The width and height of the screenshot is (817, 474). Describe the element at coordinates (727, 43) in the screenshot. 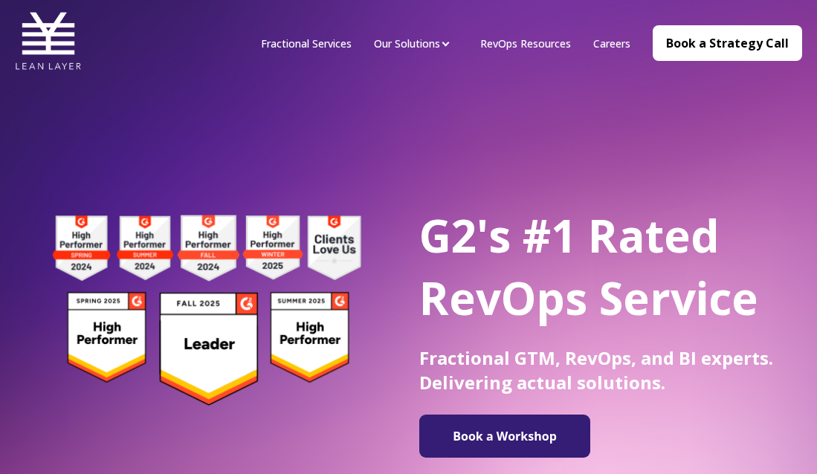

I see `a: Book a Strategy Call` at that location.